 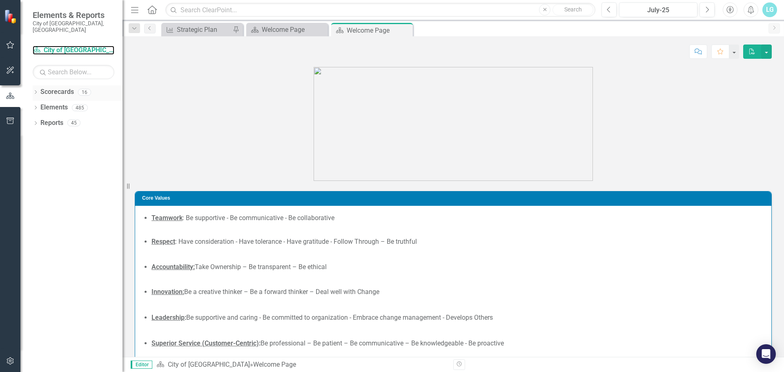 What do you see at coordinates (457, 292) in the screenshot?
I see `li: Be a creative thinker – Be a forward thinker – Deal well with Change` at bounding box center [457, 292].